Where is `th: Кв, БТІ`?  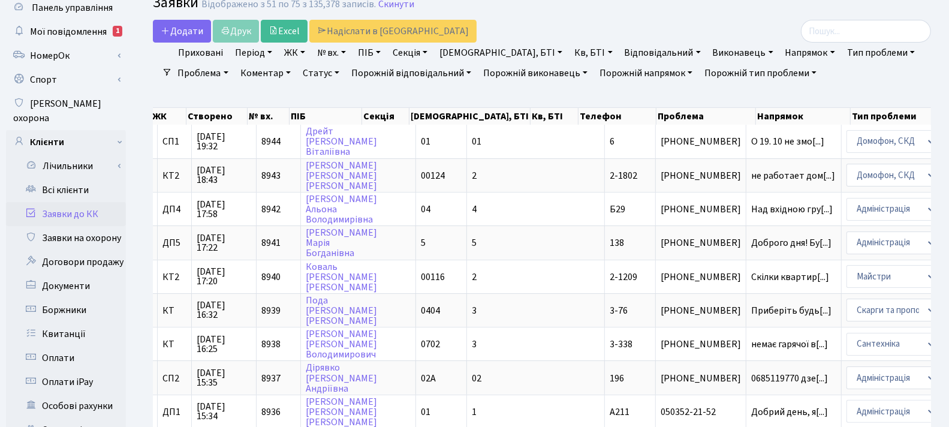 th: Кв, БТІ is located at coordinates (554, 116).